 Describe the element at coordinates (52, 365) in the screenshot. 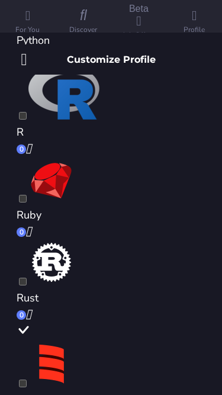

I see `img: Scala` at that location.